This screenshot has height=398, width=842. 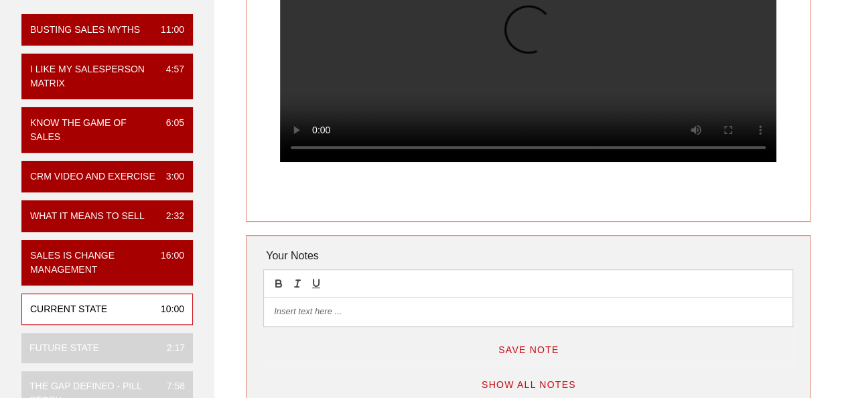 What do you see at coordinates (90, 263) in the screenshot?
I see `div: Sales is Change Management` at bounding box center [90, 263].